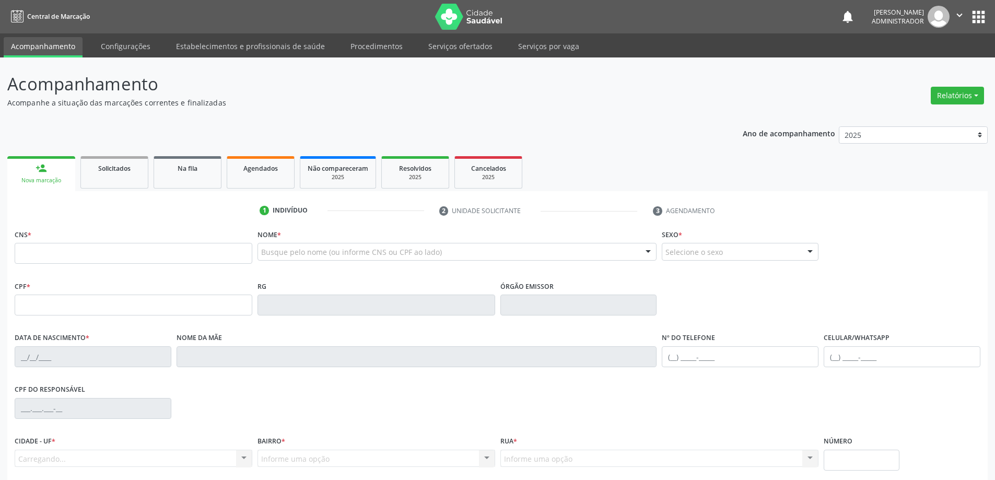 The image size is (995, 480). Describe the element at coordinates (271, 441) in the screenshot. I see `label: Bairro` at that location.